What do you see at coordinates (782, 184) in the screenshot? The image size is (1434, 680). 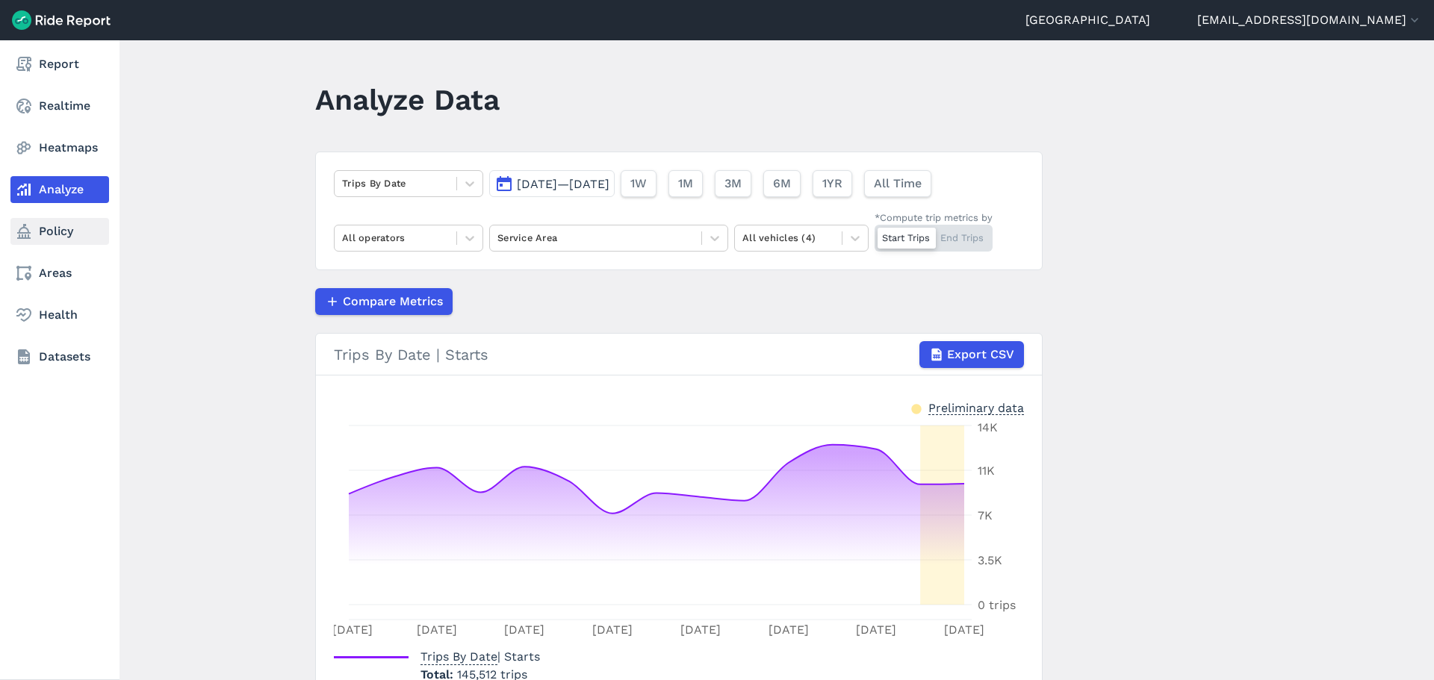 I see `span: 6M` at bounding box center [782, 184].